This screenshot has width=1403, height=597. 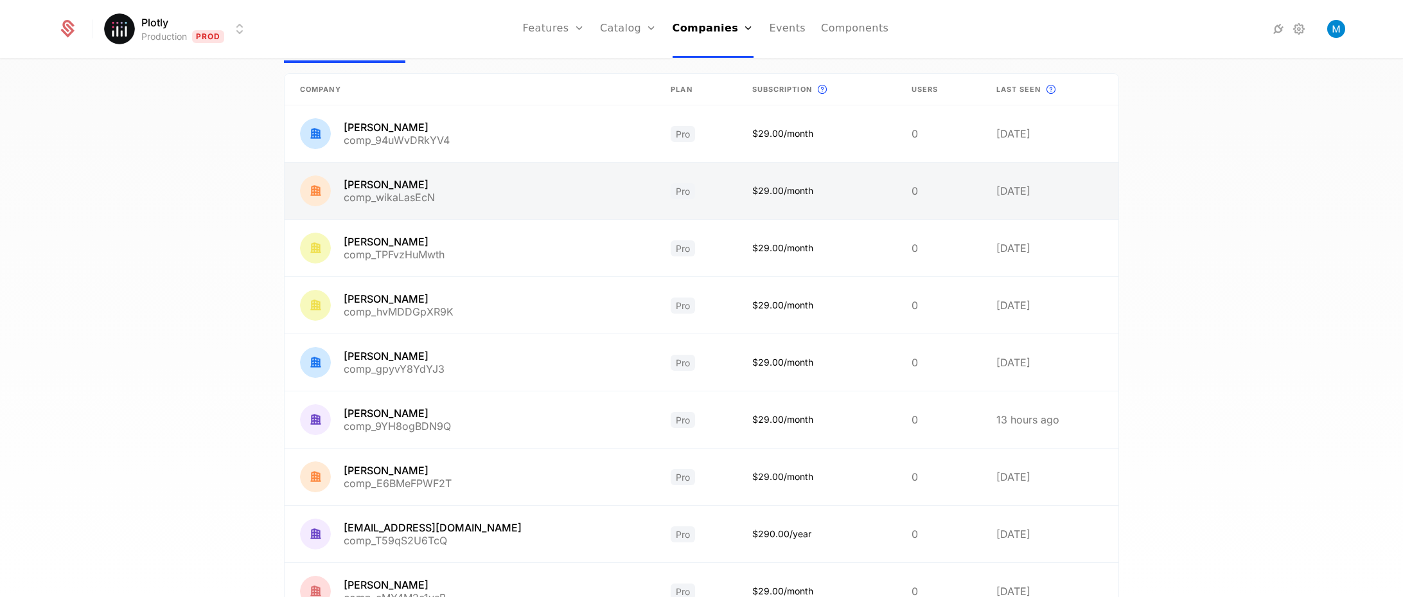 I want to click on th: Company, so click(x=470, y=89).